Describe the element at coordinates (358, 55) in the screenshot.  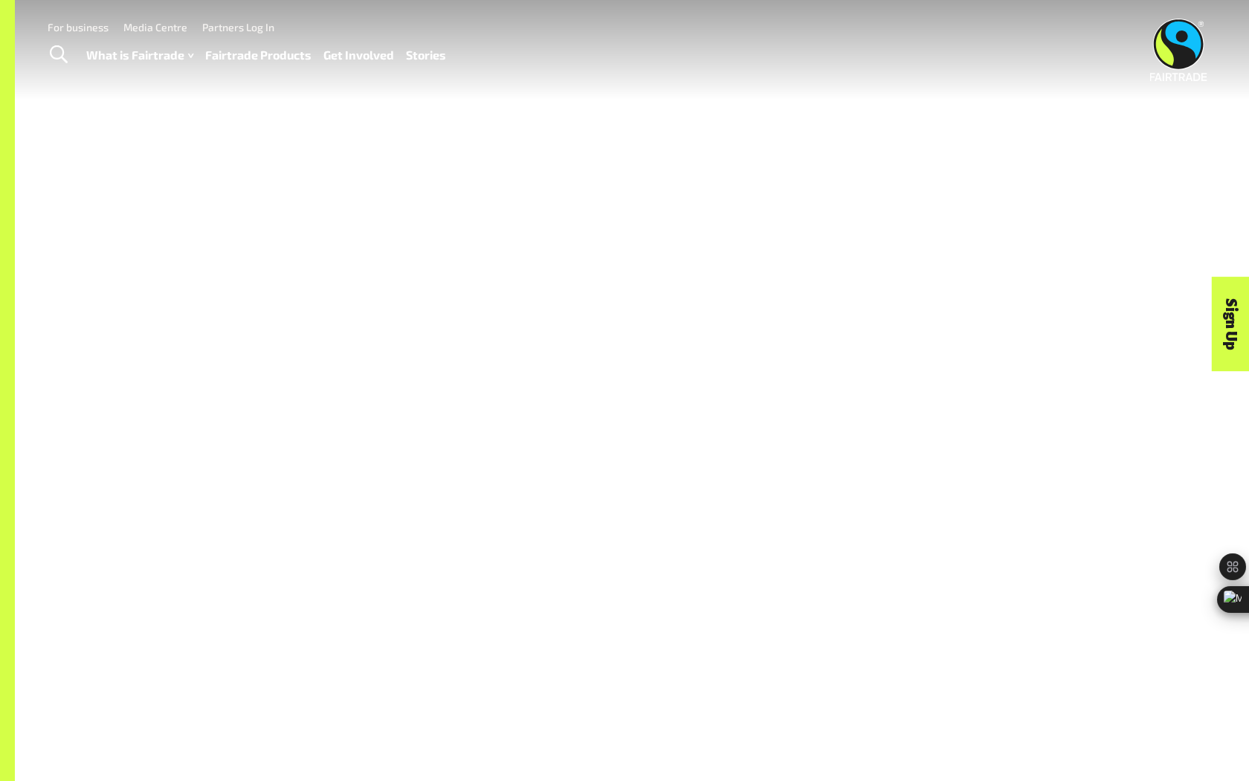
I see `a: Get Involved` at that location.